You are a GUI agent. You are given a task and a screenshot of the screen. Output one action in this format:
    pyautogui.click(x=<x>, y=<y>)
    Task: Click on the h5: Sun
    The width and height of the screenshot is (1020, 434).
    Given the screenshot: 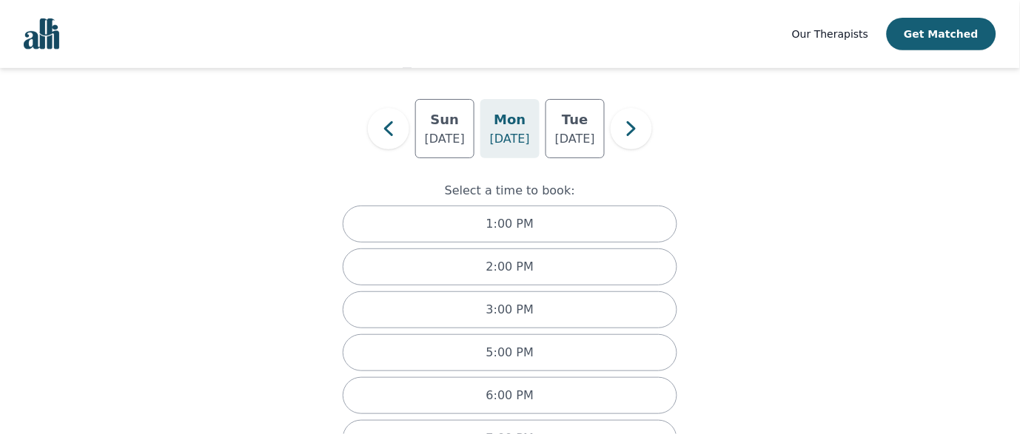 What is the action you would take?
    pyautogui.click(x=445, y=120)
    